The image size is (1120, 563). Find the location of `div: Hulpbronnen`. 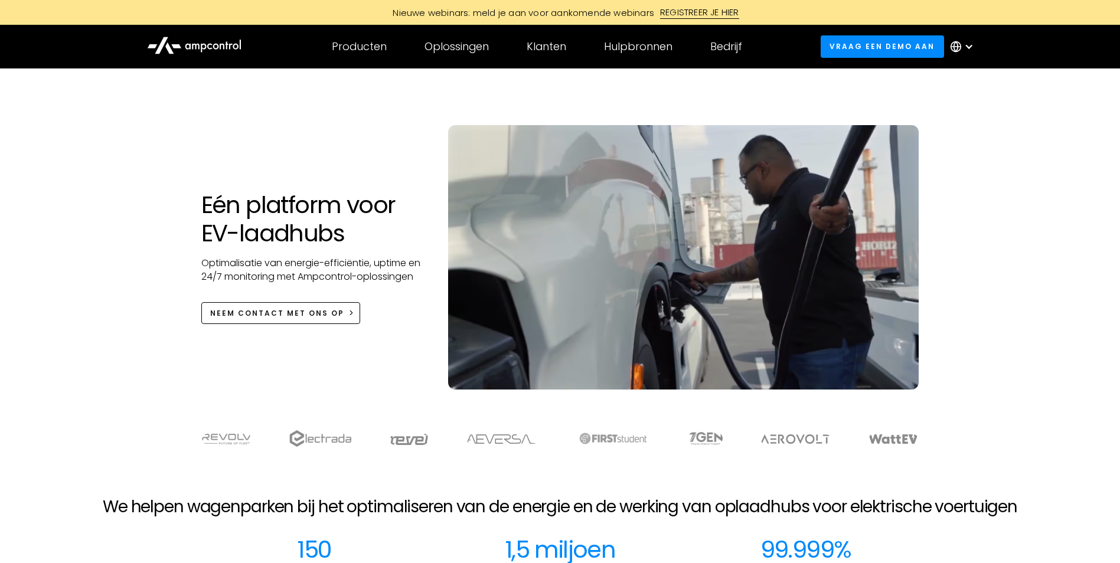

div: Hulpbronnen is located at coordinates (638, 47).